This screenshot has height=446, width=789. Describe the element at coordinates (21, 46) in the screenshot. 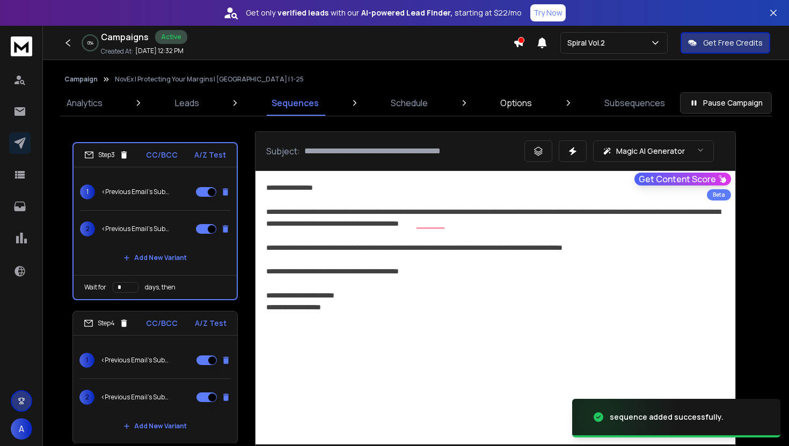

I see `img: logo` at that location.